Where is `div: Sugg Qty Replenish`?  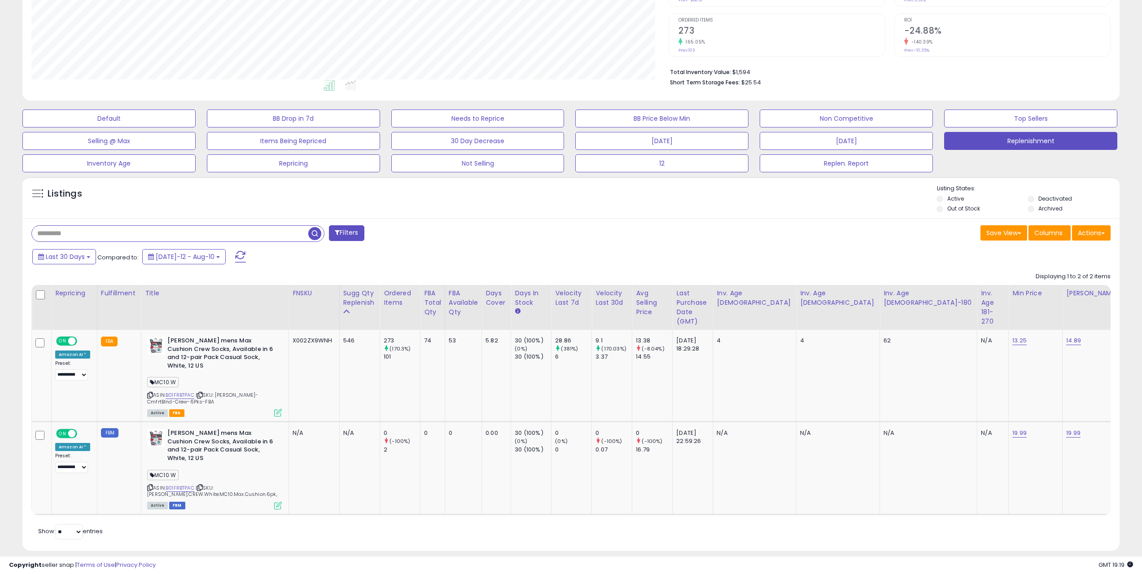
div: Sugg Qty Replenish is located at coordinates (360, 298).